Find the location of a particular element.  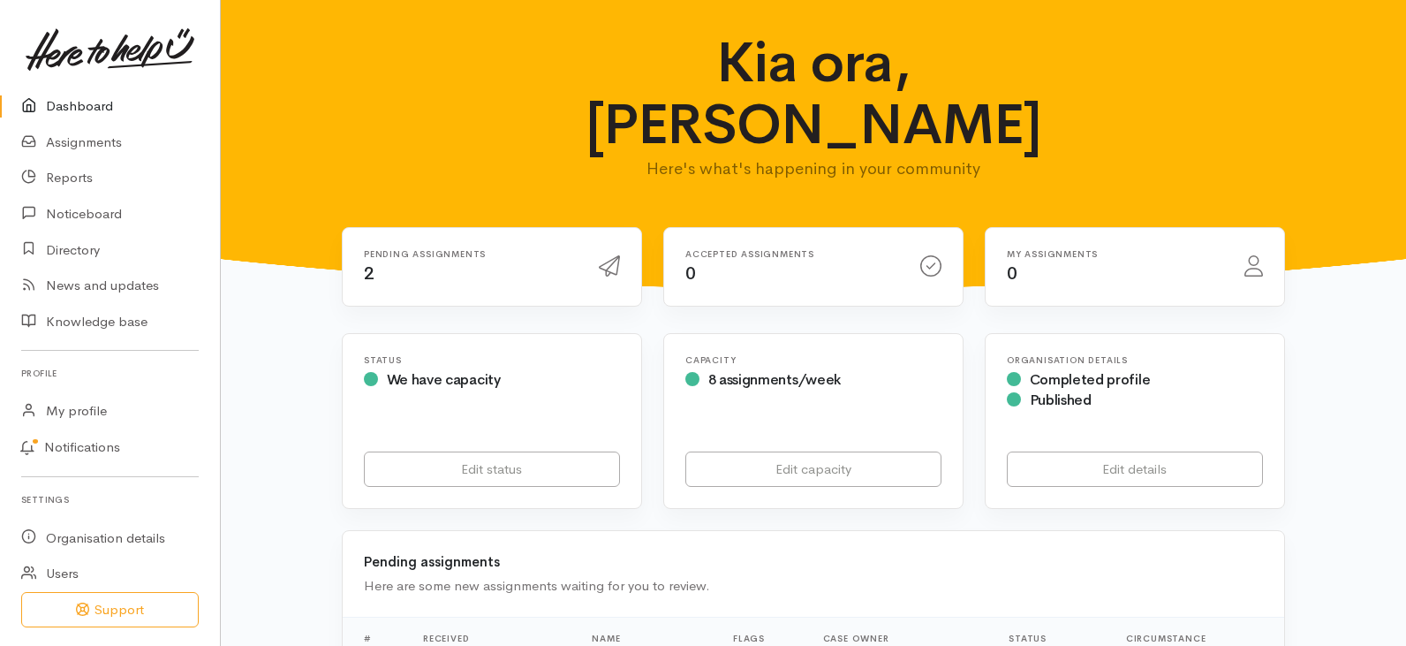

a: Edit details is located at coordinates (1135, 469).